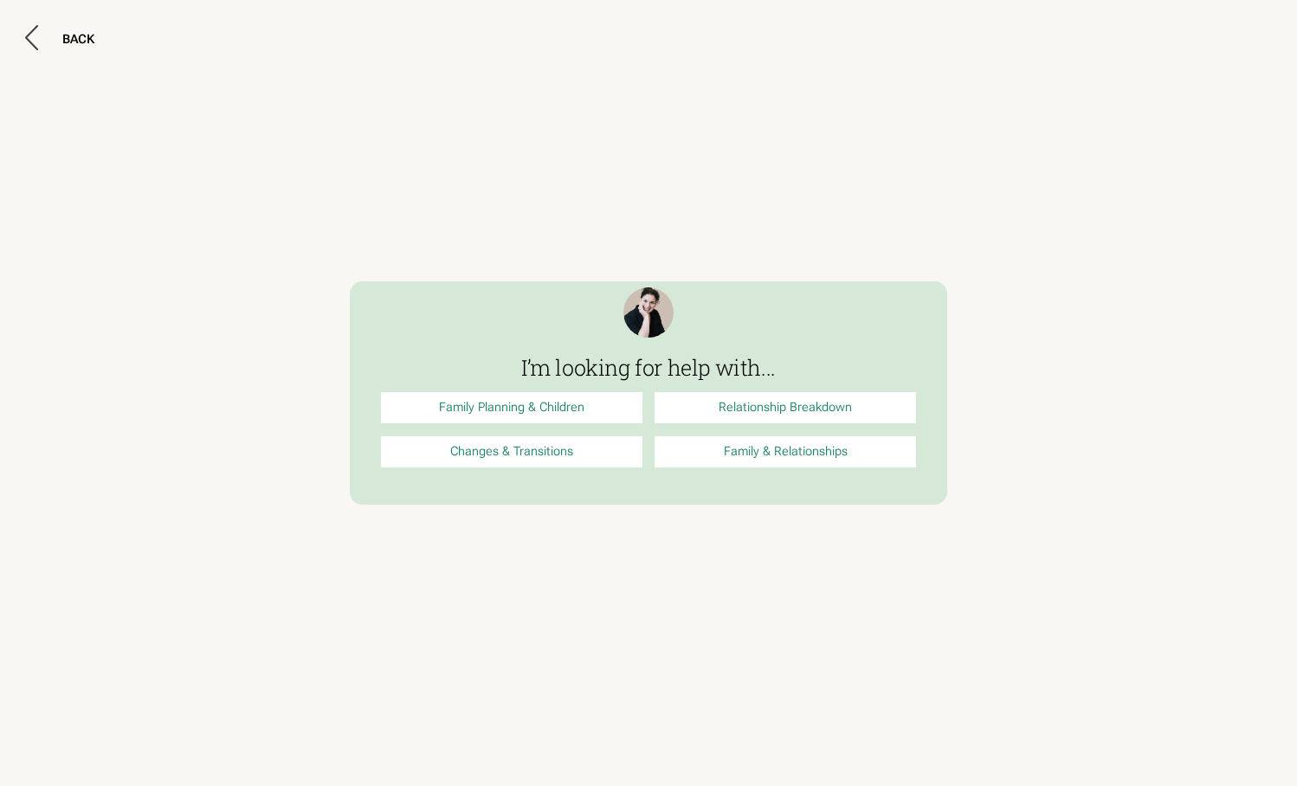  I want to click on a: Relationship Breakdown, so click(786, 408).